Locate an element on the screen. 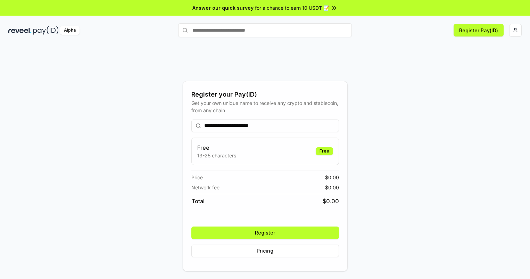 This screenshot has width=530, height=279. img: pay_id is located at coordinates (46, 30).